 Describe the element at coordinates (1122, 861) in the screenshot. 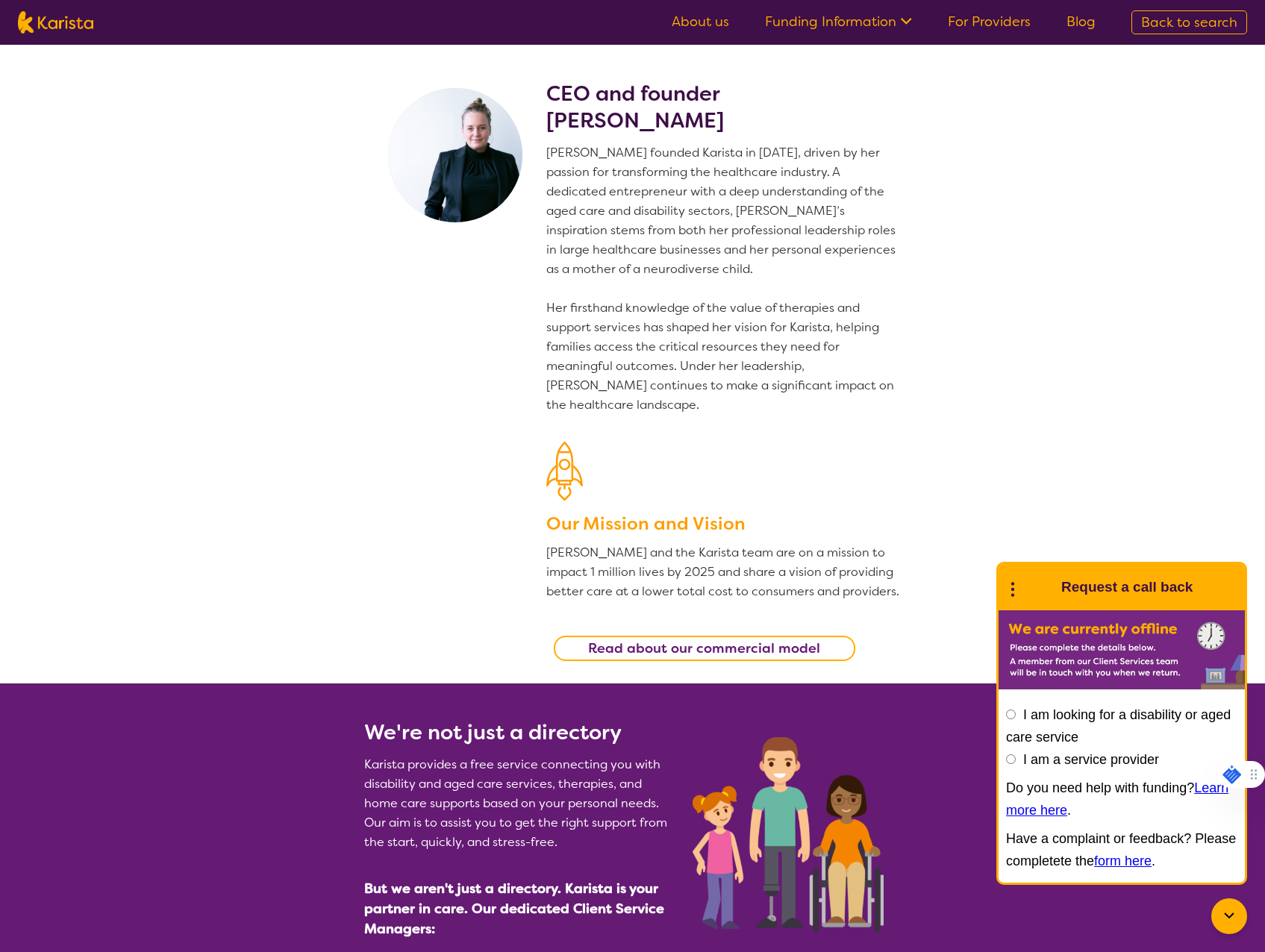

I see `a: form here` at that location.